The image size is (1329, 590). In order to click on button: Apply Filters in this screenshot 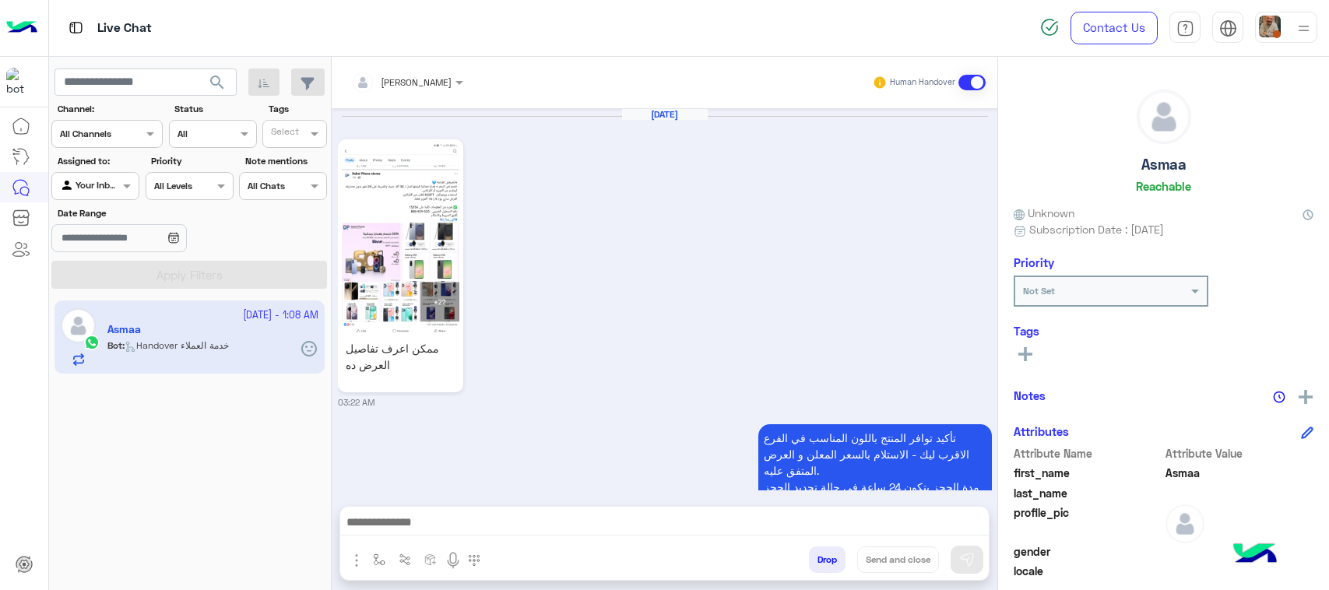, I will do `click(189, 275)`.